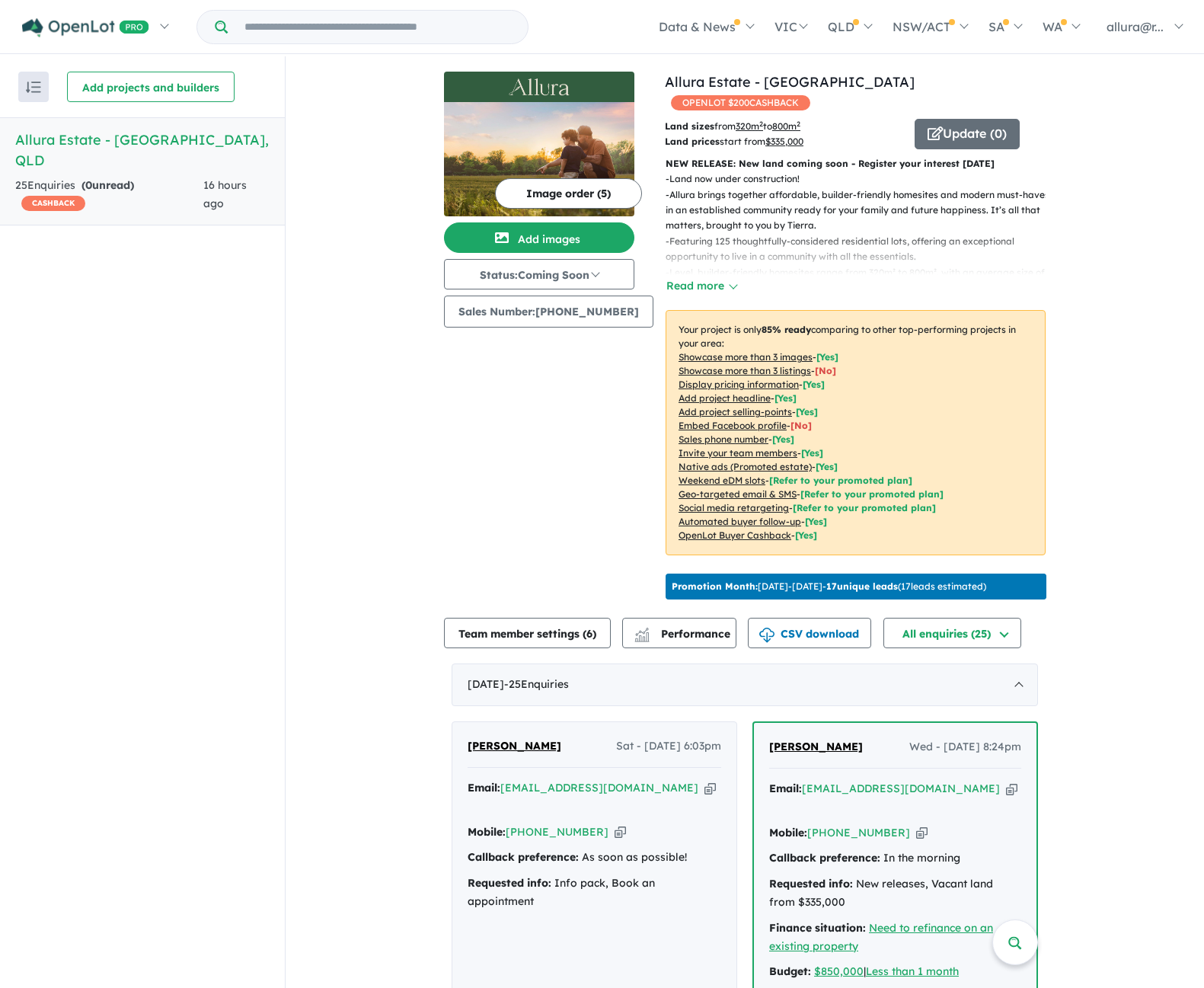 Image resolution: width=1204 pixels, height=988 pixels. What do you see at coordinates (862, 249) in the screenshot?
I see `p: - Featuring 125 thoughtfully-considered residential lots, offering an exceptional opportunity to ...` at bounding box center [862, 249].